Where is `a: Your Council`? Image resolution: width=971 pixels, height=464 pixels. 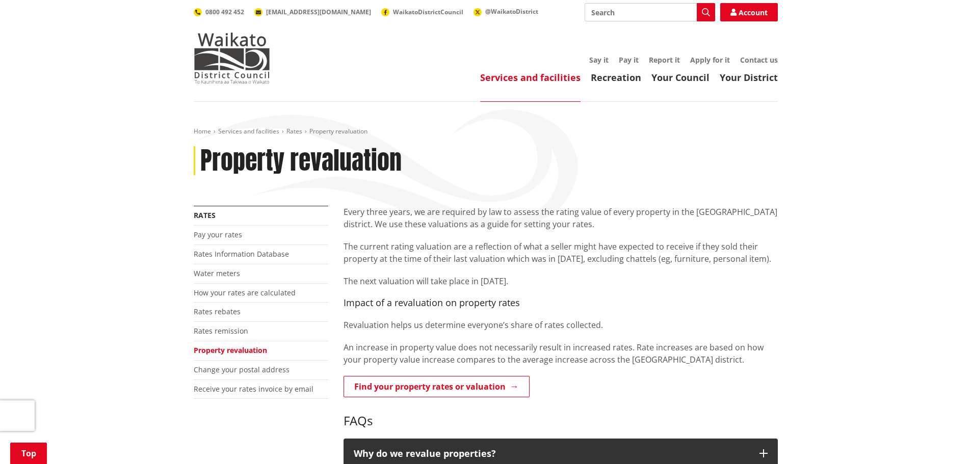 a: Your Council is located at coordinates (680, 77).